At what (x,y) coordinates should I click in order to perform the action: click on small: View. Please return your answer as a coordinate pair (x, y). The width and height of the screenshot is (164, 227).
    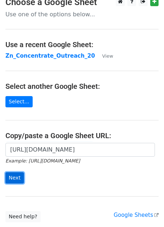
    Looking at the image, I should click on (108, 56).